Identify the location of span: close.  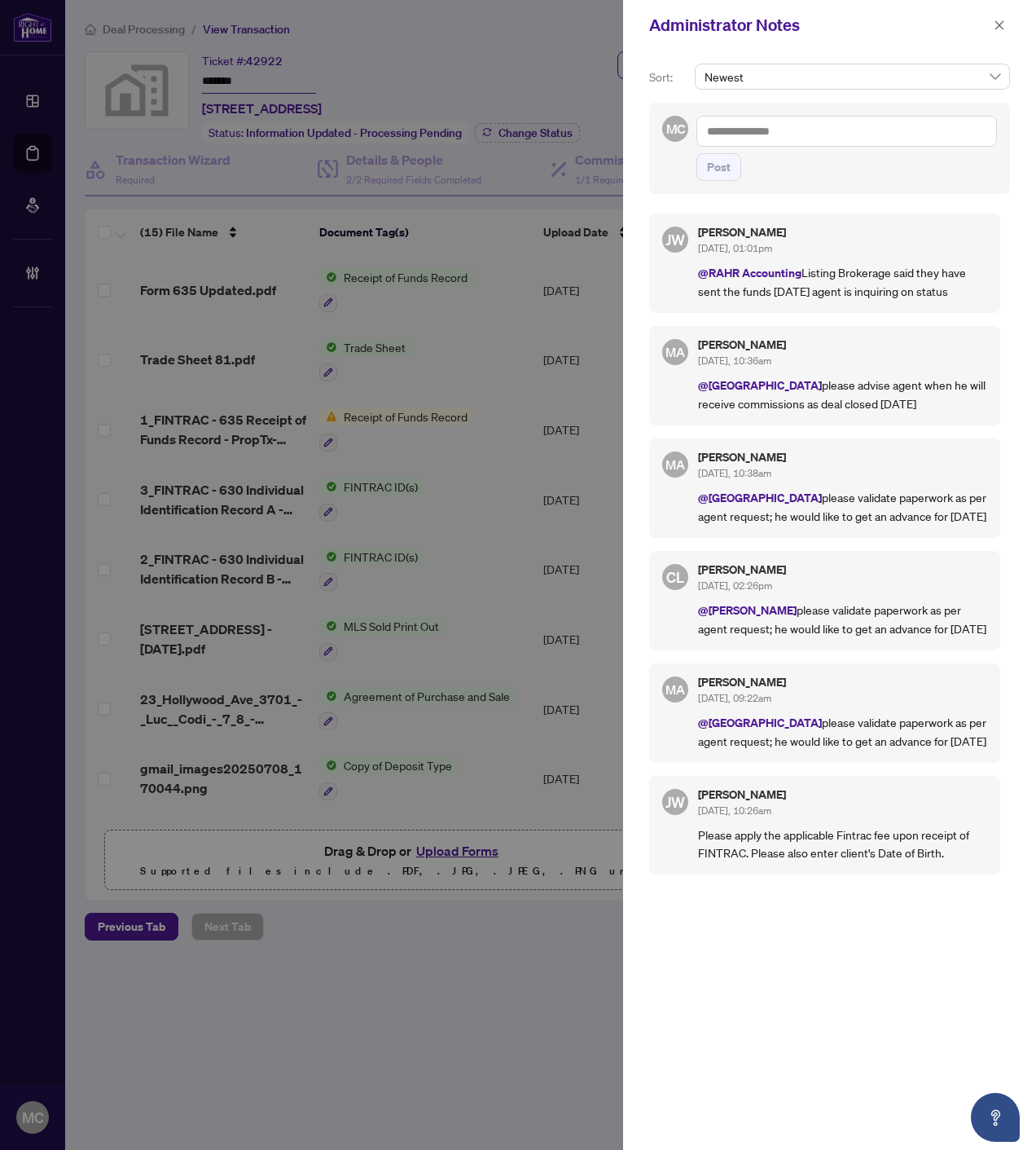
(1000, 25).